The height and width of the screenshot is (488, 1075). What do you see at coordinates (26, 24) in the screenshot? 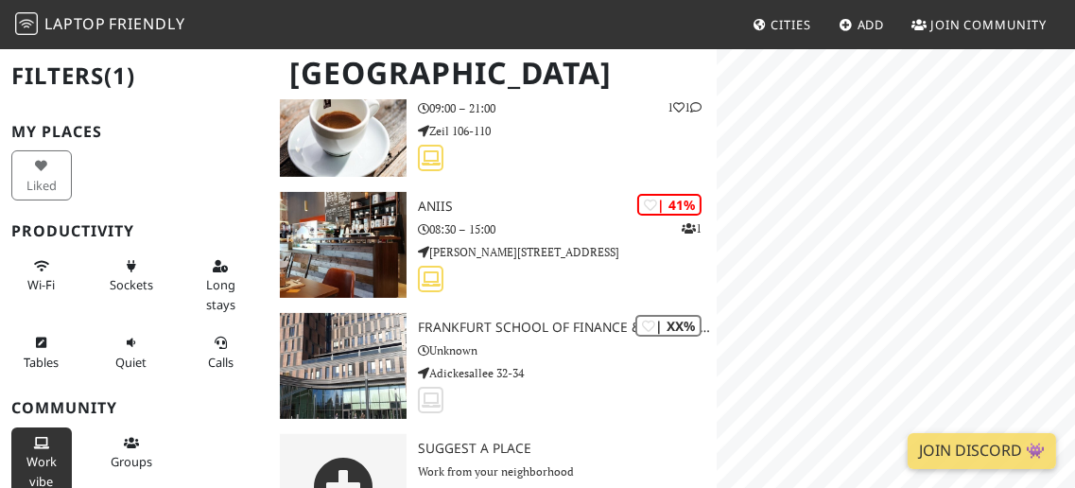
I see `img: LaptopFriendly` at bounding box center [26, 24].